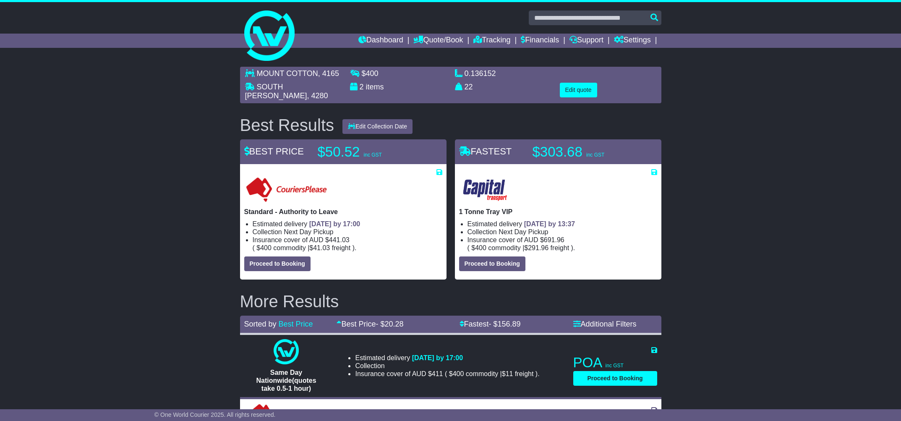 This screenshot has width=901, height=421. What do you see at coordinates (538, 248) in the screenshot?
I see `span: 291.96` at bounding box center [538, 248].